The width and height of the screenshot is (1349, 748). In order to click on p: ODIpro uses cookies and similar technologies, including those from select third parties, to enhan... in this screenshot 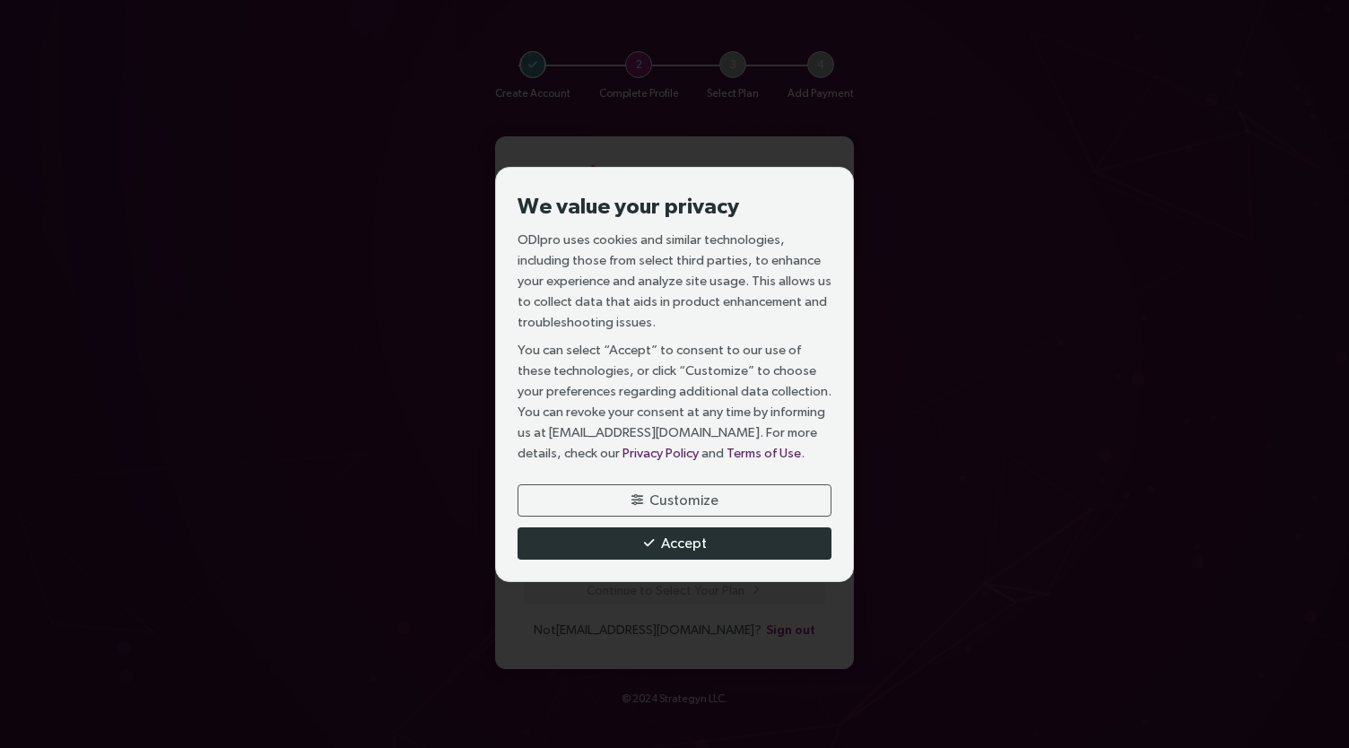, I will do `click(675, 280)`.